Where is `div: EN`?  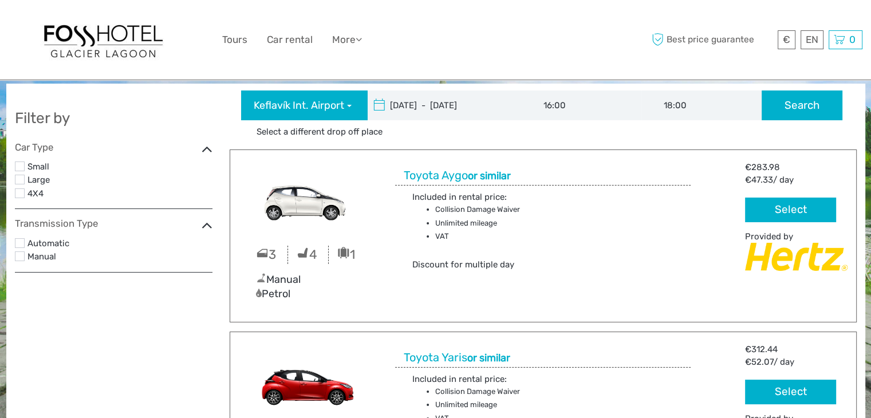
div: EN is located at coordinates (812, 39).